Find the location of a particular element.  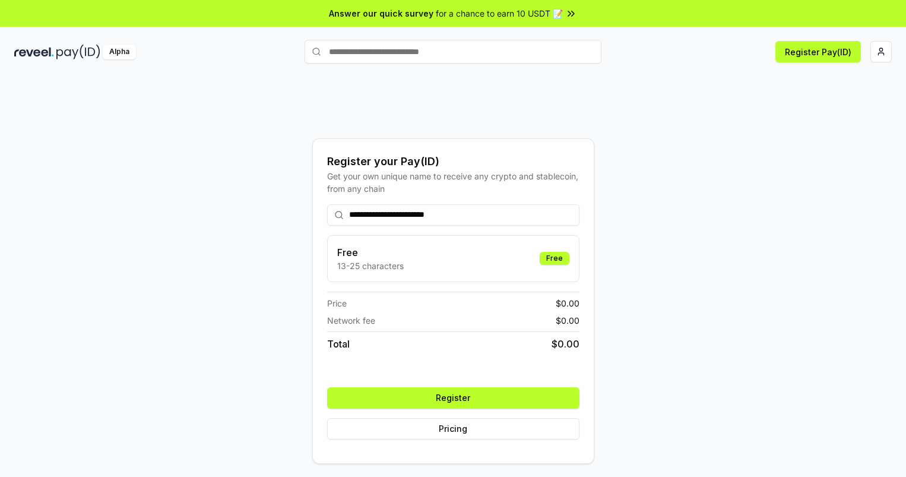

p: 13-25 characters is located at coordinates (370, 265).